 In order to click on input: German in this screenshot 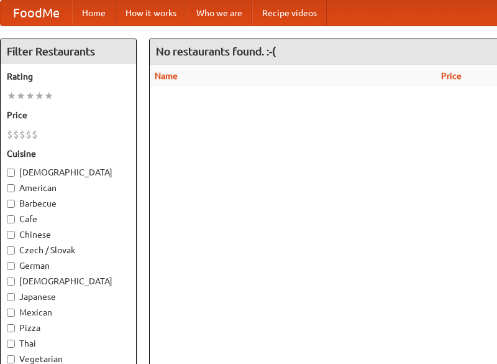, I will do `click(11, 265)`.